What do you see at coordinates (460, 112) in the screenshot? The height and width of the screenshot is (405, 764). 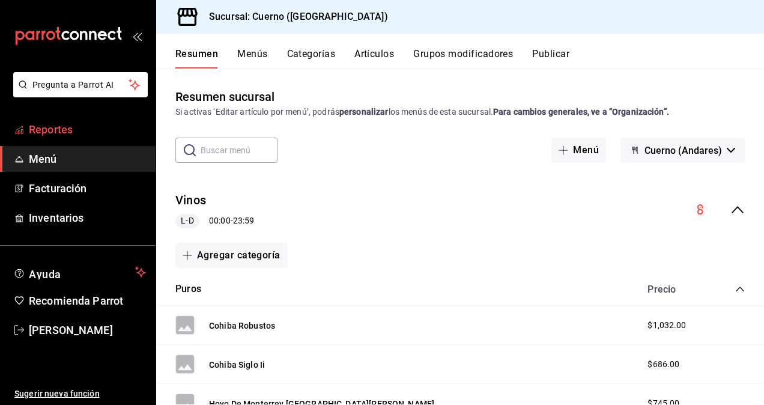 I see `div: Si activas ‘Editar artículo por menú’, podrás los menús de esta sucursal.` at bounding box center [460, 112].